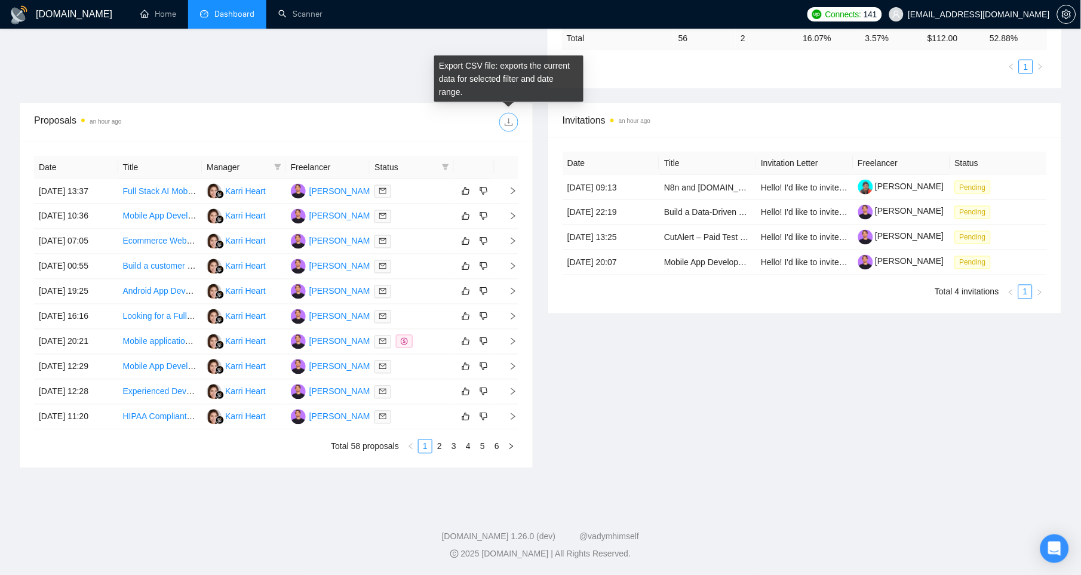 The height and width of the screenshot is (575, 1081). Describe the element at coordinates (954, 38) in the screenshot. I see `td: $ 112.00` at that location.